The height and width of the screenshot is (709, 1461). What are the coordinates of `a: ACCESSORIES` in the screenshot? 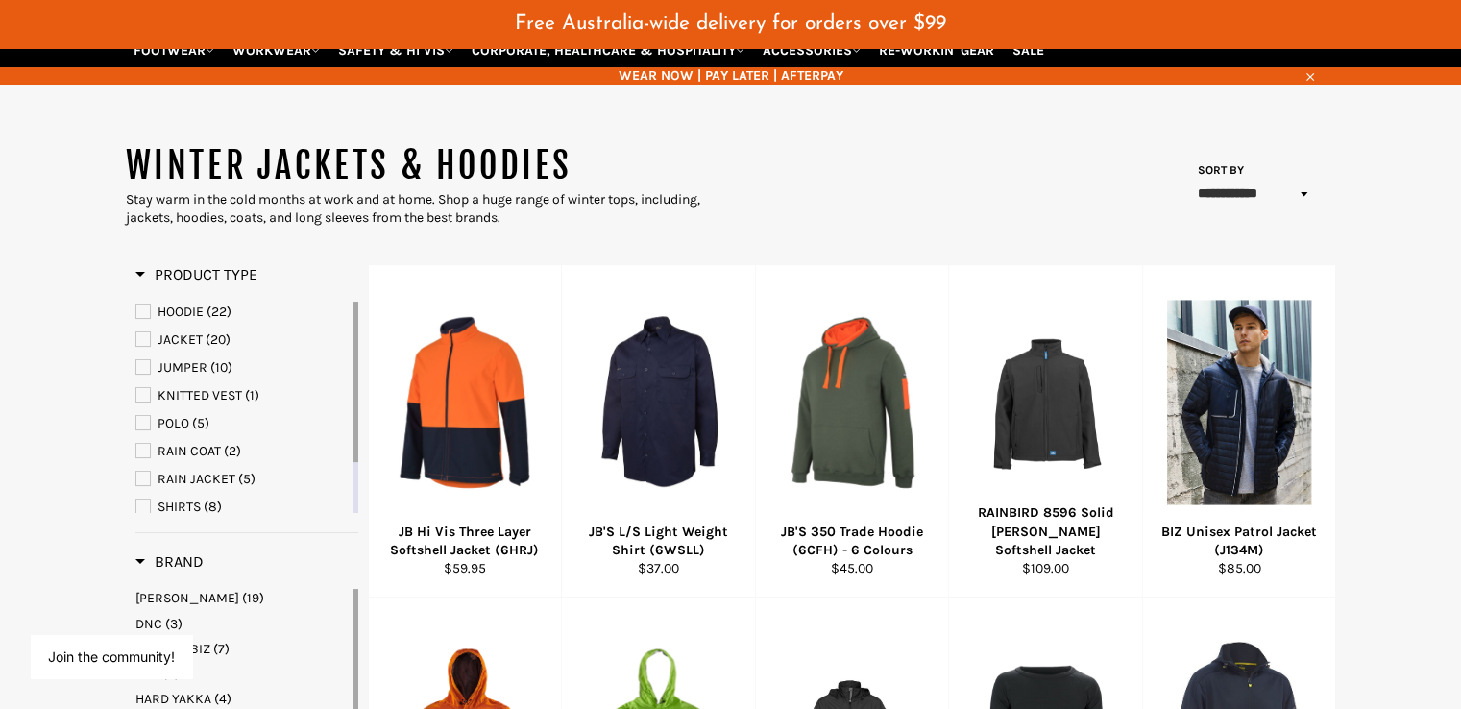 It's located at (812, 50).